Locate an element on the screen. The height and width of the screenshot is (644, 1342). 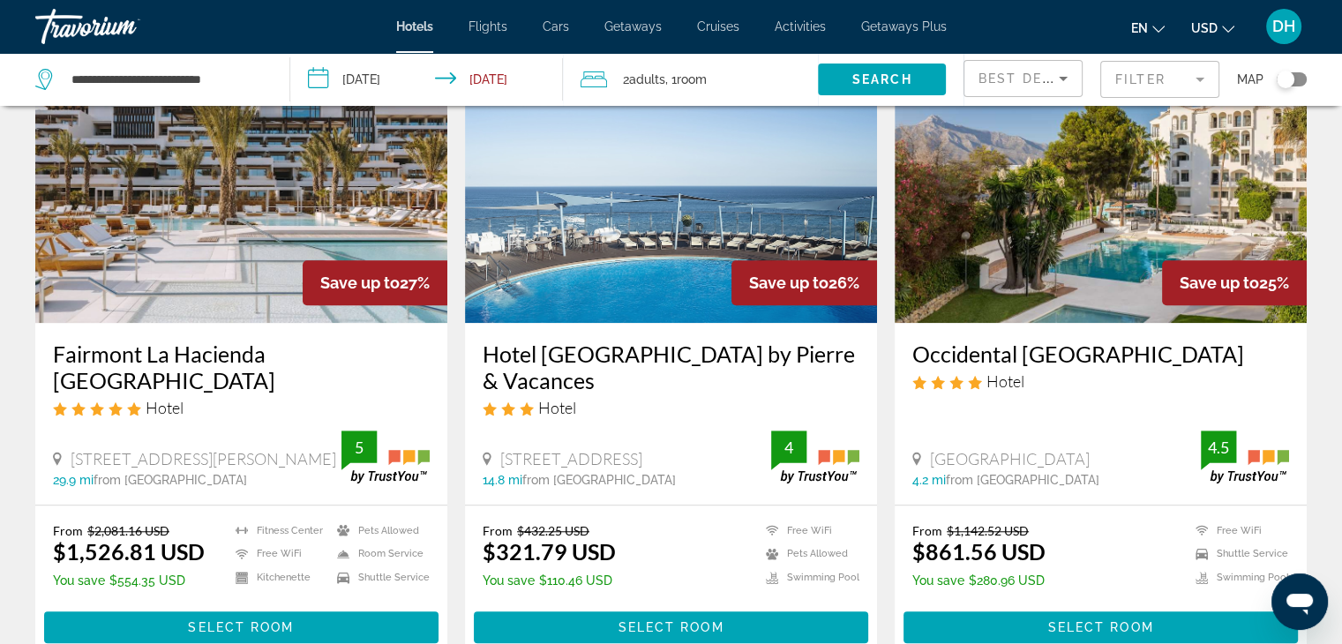
span: Map is located at coordinates (1250, 79).